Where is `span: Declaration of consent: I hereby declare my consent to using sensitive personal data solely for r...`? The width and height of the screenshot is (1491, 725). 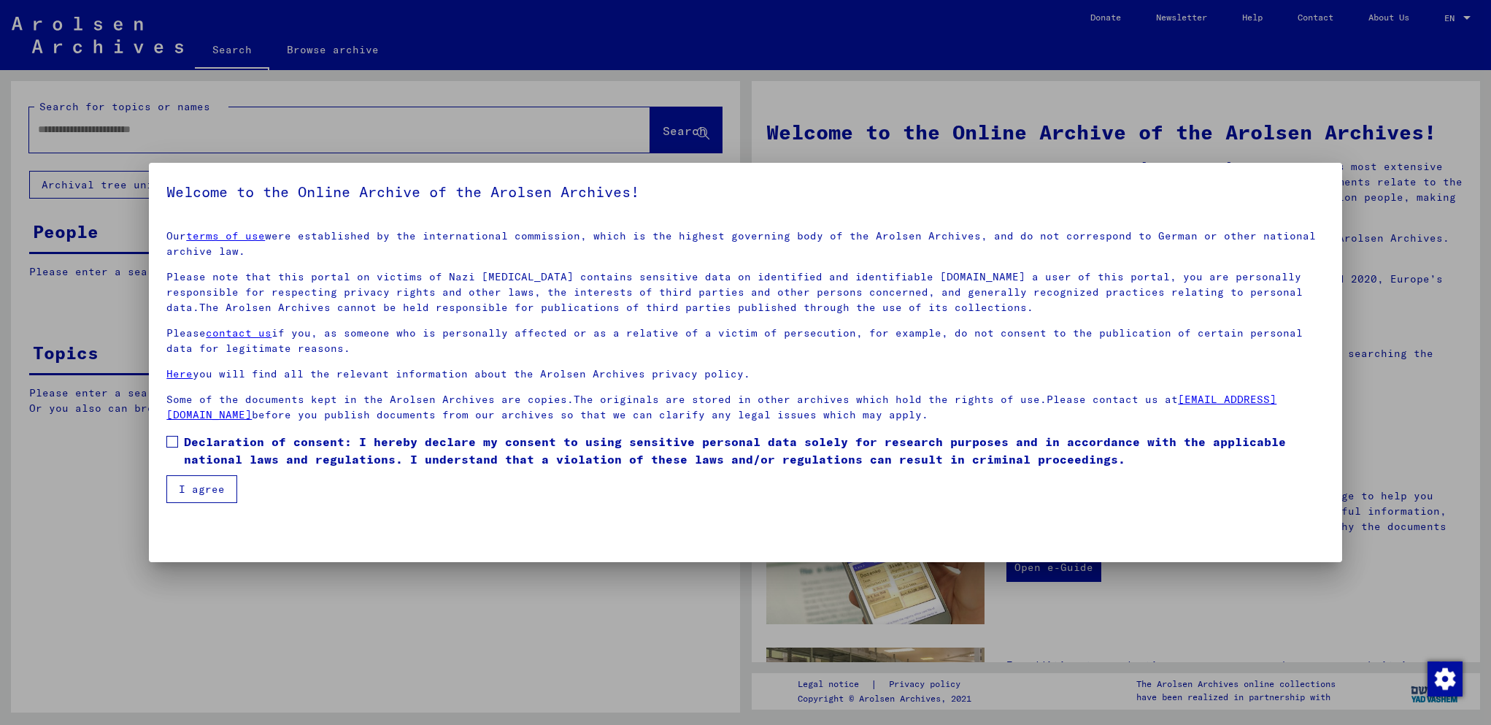 span: Declaration of consent: I hereby declare my consent to using sensitive personal data solely for r... is located at coordinates (754, 450).